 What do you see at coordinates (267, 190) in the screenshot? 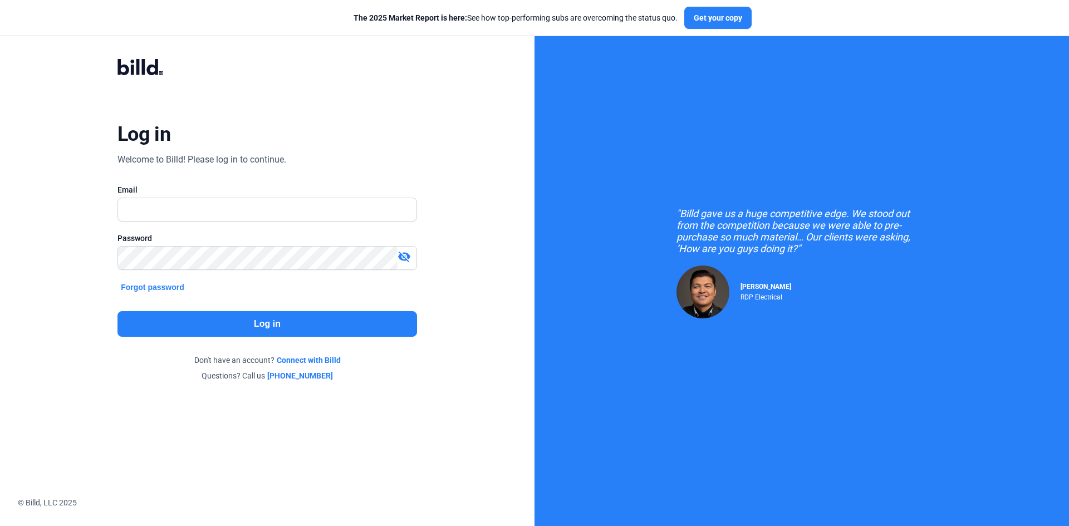
I see `div: Email` at bounding box center [267, 190].